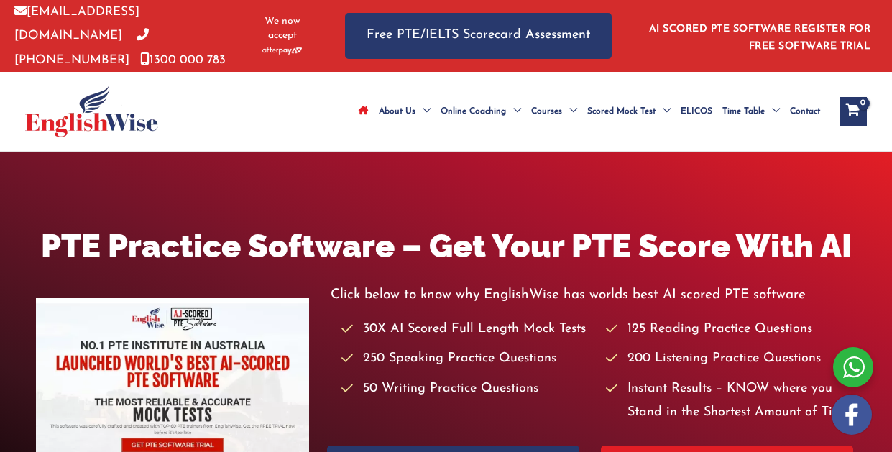 Image resolution: width=892 pixels, height=452 pixels. I want to click on a: Contact, so click(805, 111).